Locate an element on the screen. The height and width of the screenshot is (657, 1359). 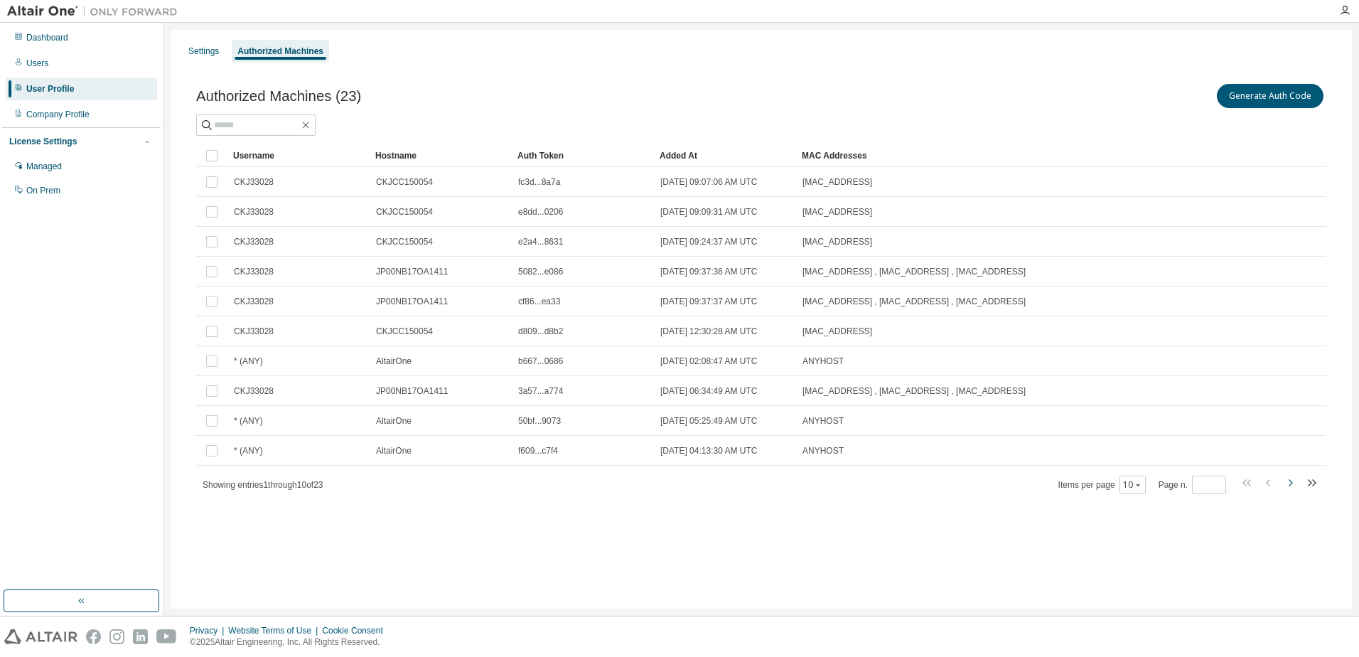
div: Privacy is located at coordinates (209, 631).